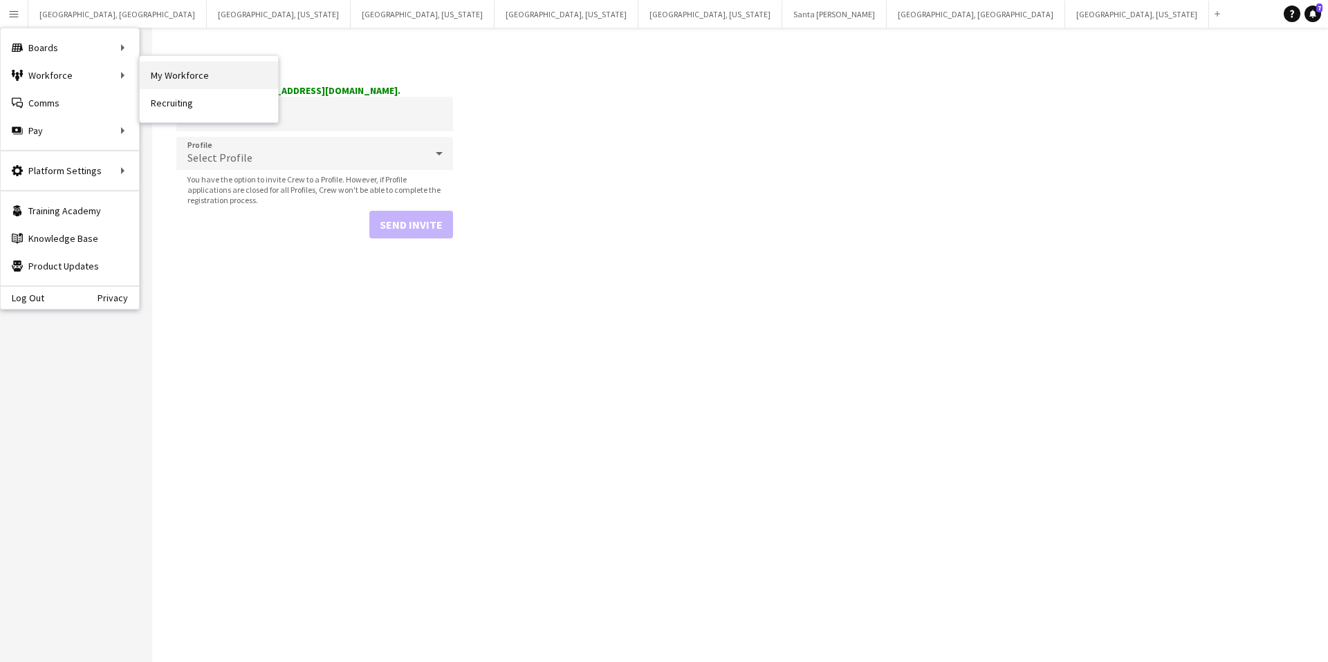 The width and height of the screenshot is (1328, 662). What do you see at coordinates (315, 63) in the screenshot?
I see `h1: Invite contact` at bounding box center [315, 63].